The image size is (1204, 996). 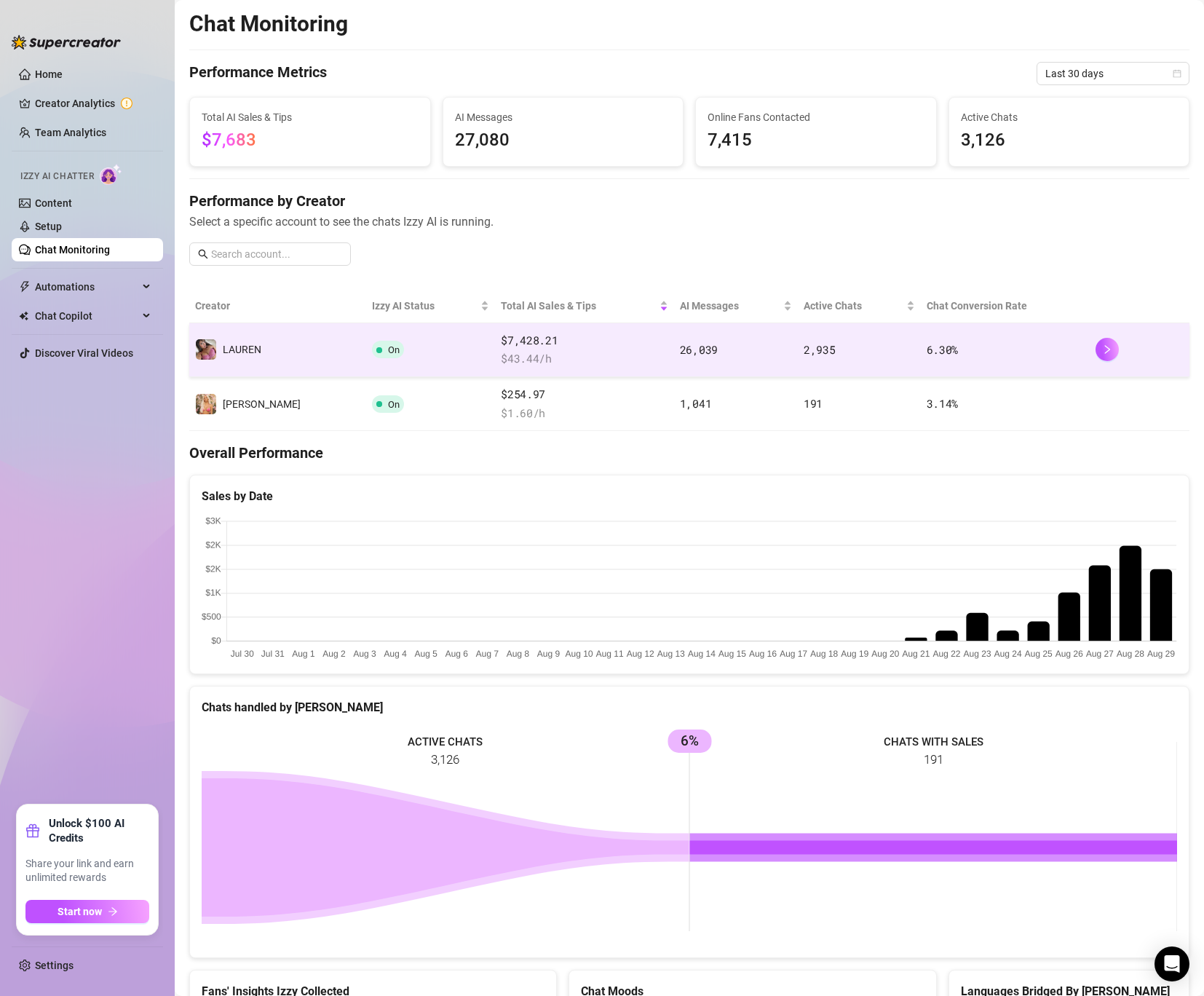 What do you see at coordinates (736, 305) in the screenshot?
I see `th: AI Messages` at bounding box center [736, 305].